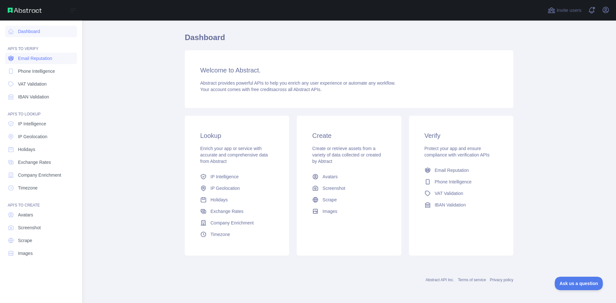  What do you see at coordinates (261, 89) in the screenshot?
I see `span: Your account comes with across all Abstract APIs.` at bounding box center [261, 89].